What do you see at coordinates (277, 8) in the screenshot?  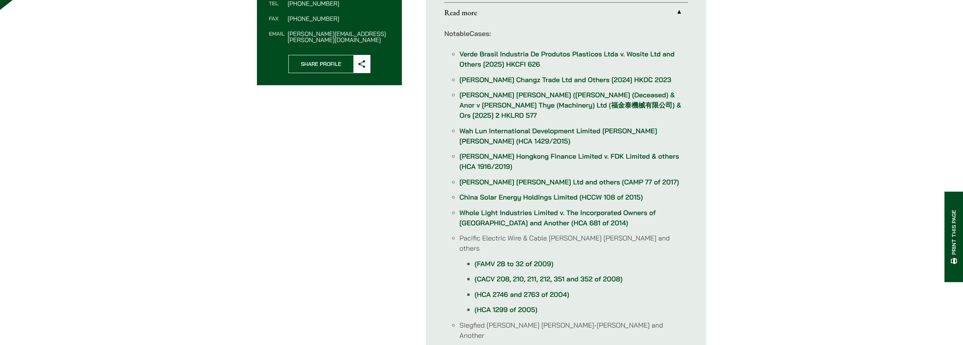 I see `dt: Tel` at bounding box center [277, 8].